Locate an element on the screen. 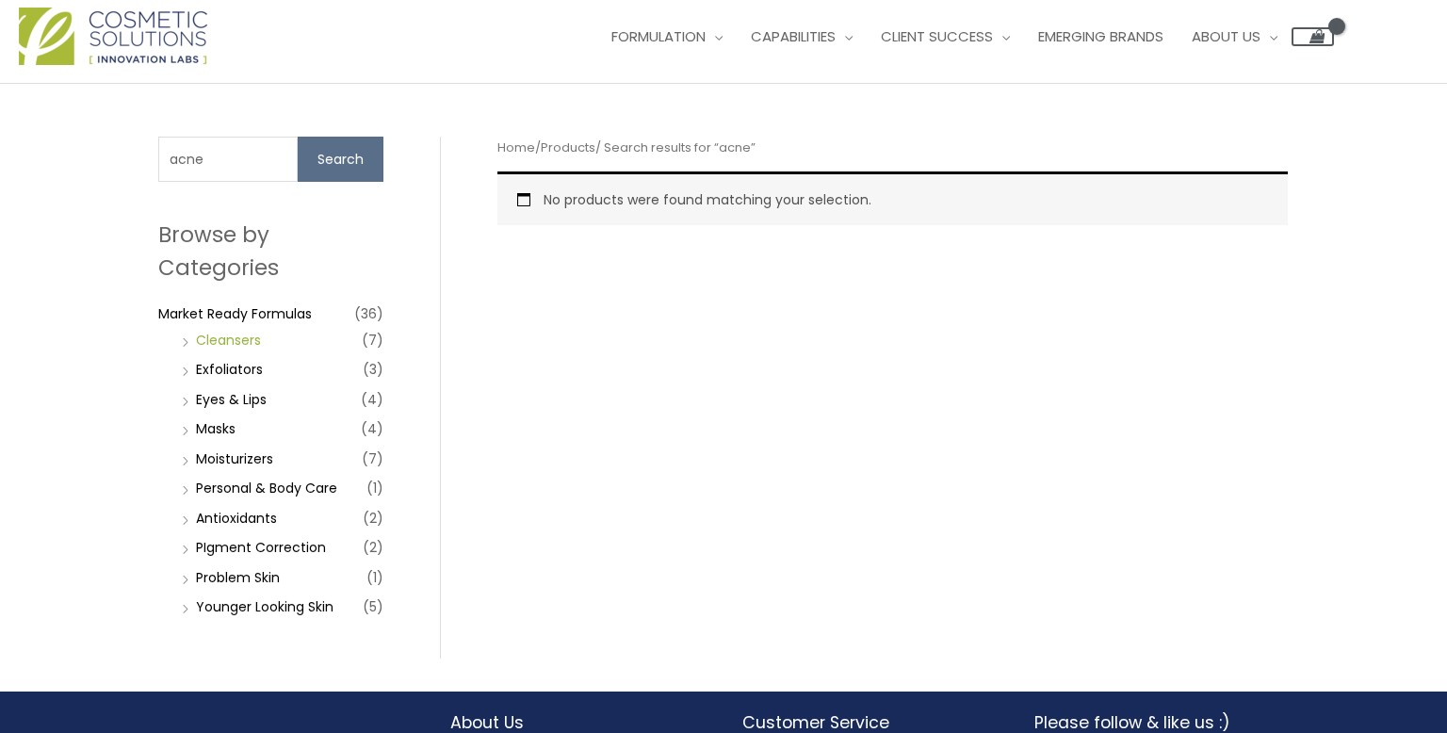 This screenshot has height=733, width=1447. img: Cosmetic Solutions Logo is located at coordinates (113, 36).